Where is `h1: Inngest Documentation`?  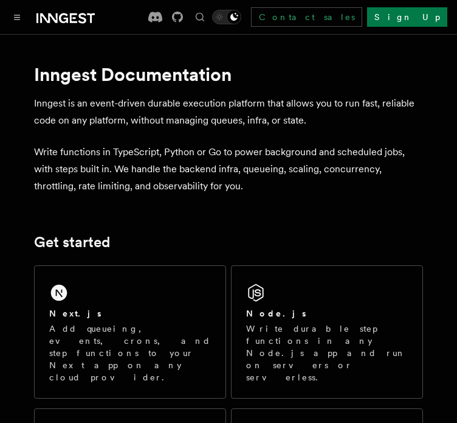 h1: Inngest Documentation is located at coordinates (229, 74).